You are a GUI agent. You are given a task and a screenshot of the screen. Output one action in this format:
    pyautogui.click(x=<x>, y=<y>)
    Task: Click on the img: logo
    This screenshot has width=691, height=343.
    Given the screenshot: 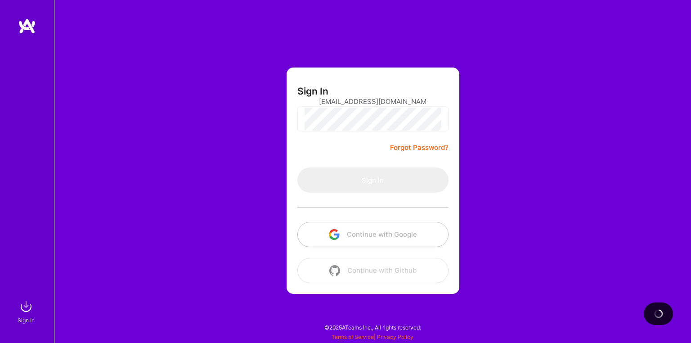 What is the action you would take?
    pyautogui.click(x=27, y=26)
    